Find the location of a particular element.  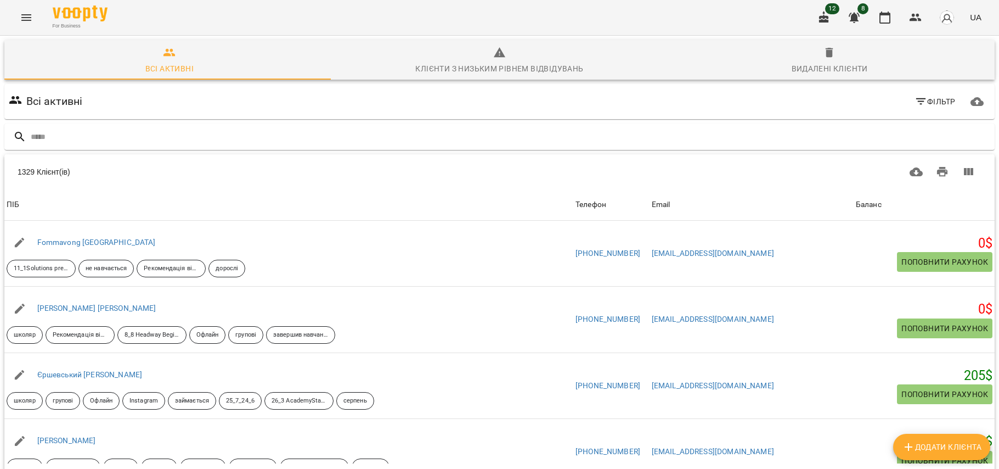

div: Клієнти з низьким рівнем відвідувань is located at coordinates (499, 69).